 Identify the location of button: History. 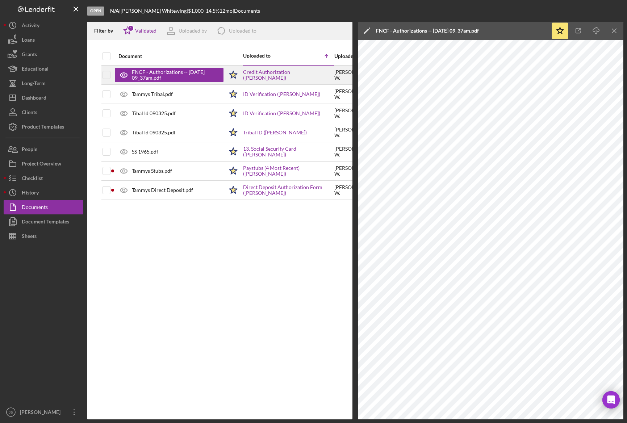
(43, 193).